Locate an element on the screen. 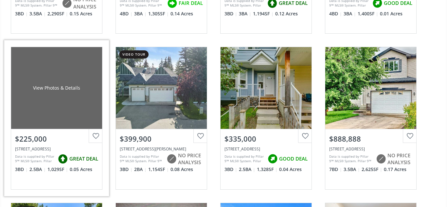 This screenshot has width=447, height=207. span: 0.17 Acres is located at coordinates (395, 169).